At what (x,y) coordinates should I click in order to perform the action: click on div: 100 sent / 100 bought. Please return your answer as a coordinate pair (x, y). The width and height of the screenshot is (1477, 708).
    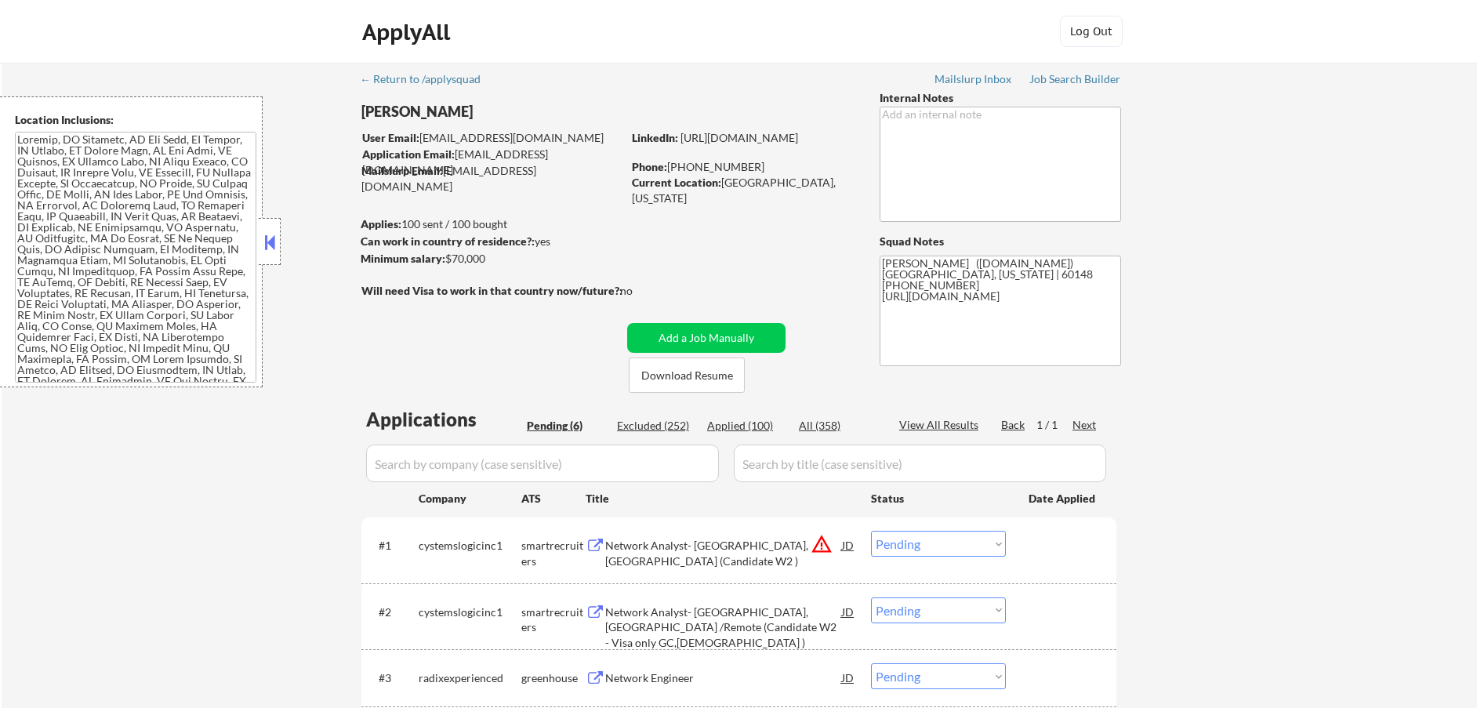
    Looking at the image, I should click on (491, 224).